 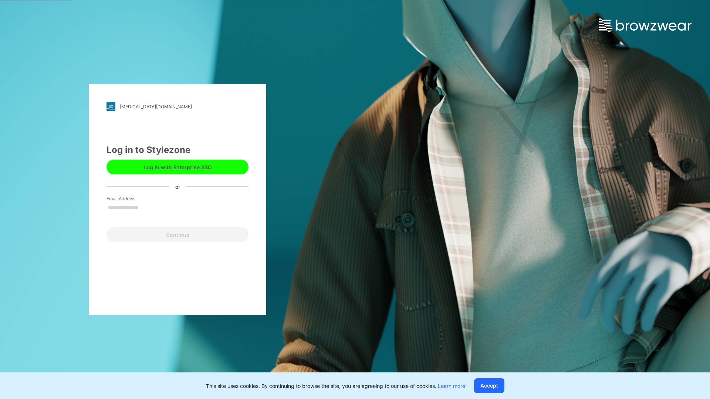 What do you see at coordinates (177, 167) in the screenshot?
I see `button: Log in with Enterprise SSO` at bounding box center [177, 167].